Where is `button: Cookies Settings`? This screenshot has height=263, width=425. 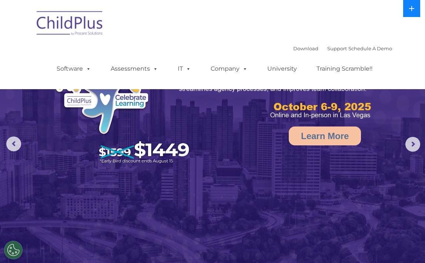
button: Cookies Settings is located at coordinates (13, 250).